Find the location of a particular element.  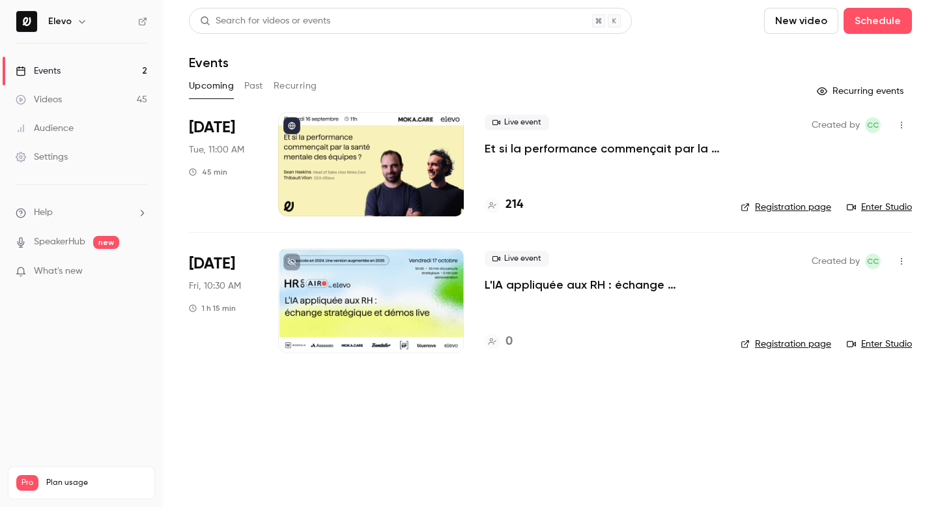

button: Recurring is located at coordinates (295, 86).